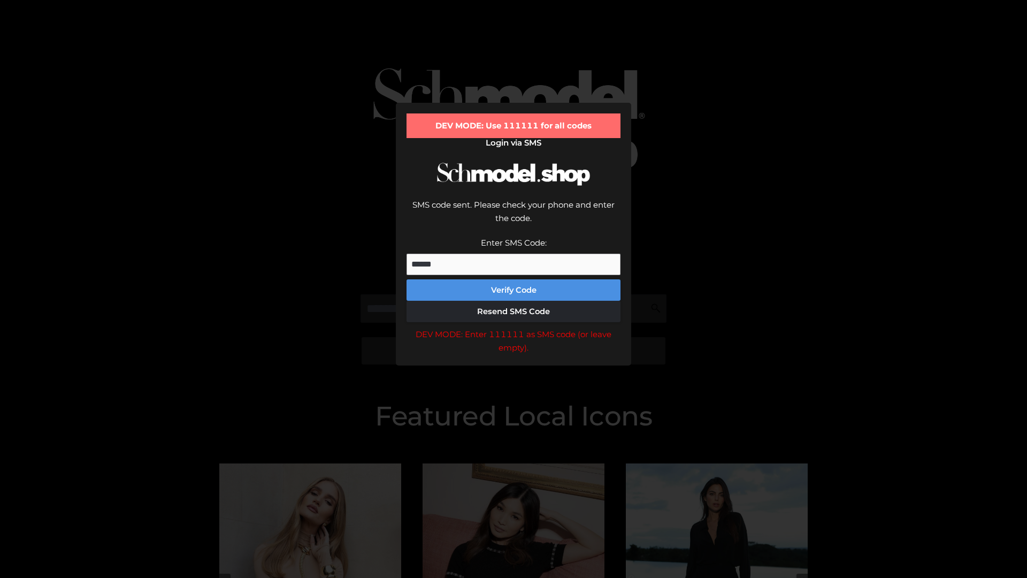 The image size is (1027, 578). I want to click on label: Enter SMS Code:, so click(514, 242).